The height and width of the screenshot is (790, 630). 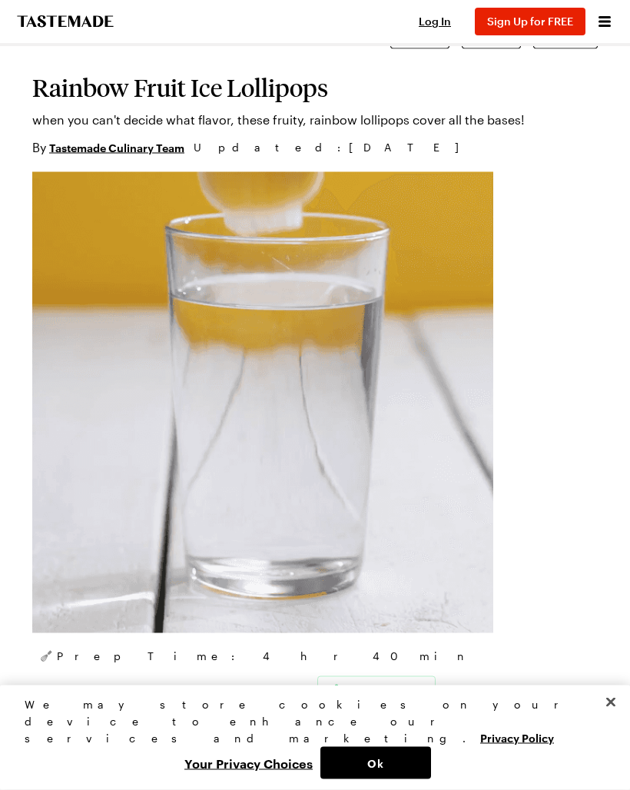 What do you see at coordinates (315, 120) in the screenshot?
I see `p: when you can't decide what flavor, these fruity, rainbow lollipops cover all the bases!` at bounding box center [315, 120].